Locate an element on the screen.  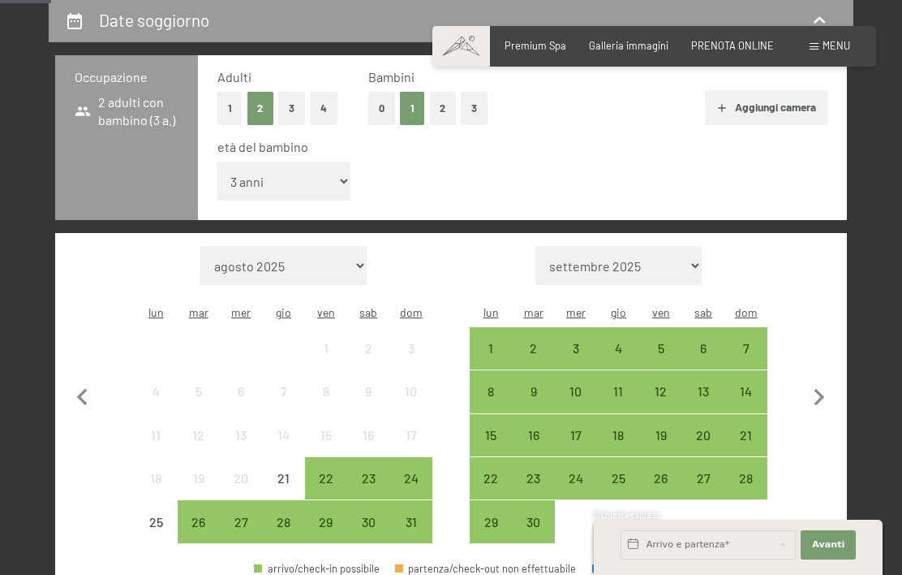
div: Fri Aug 15 2025 is located at coordinates (326, 435).